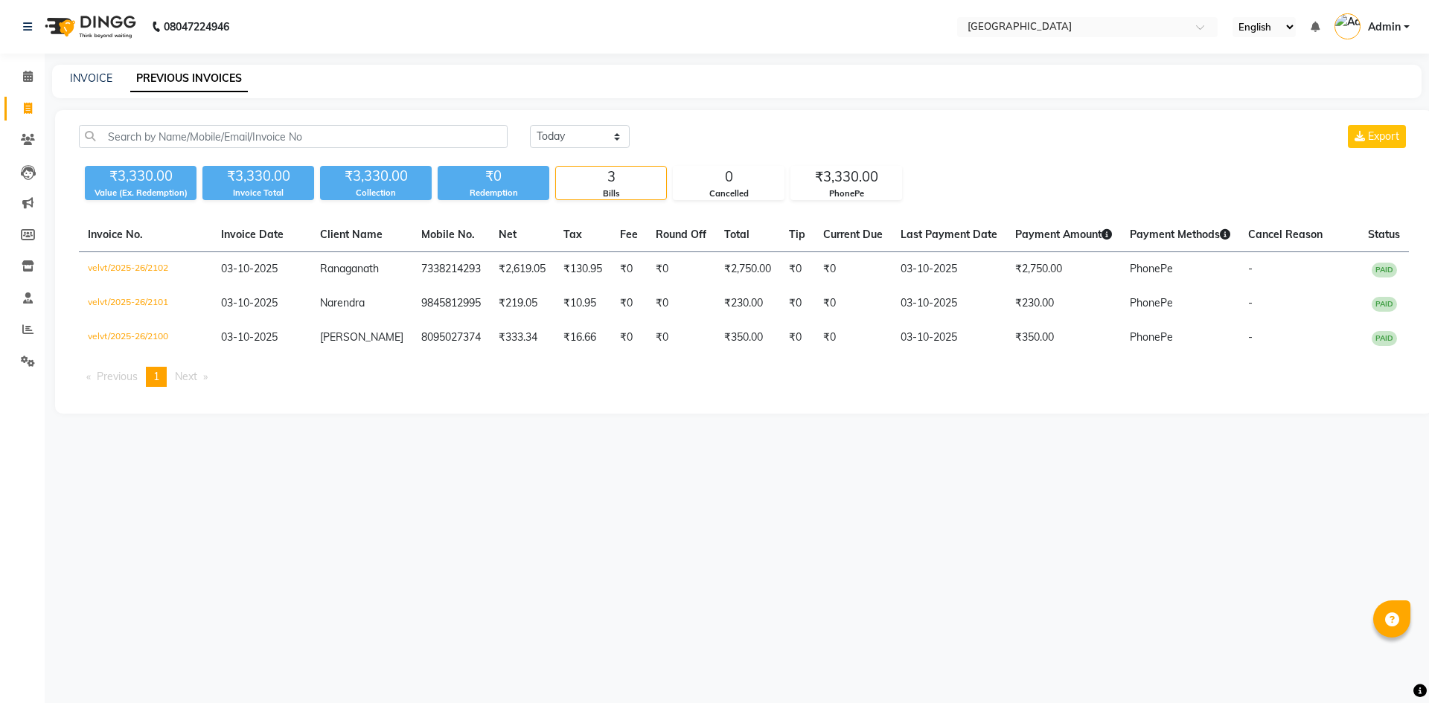  I want to click on span: Mobile No., so click(448, 234).